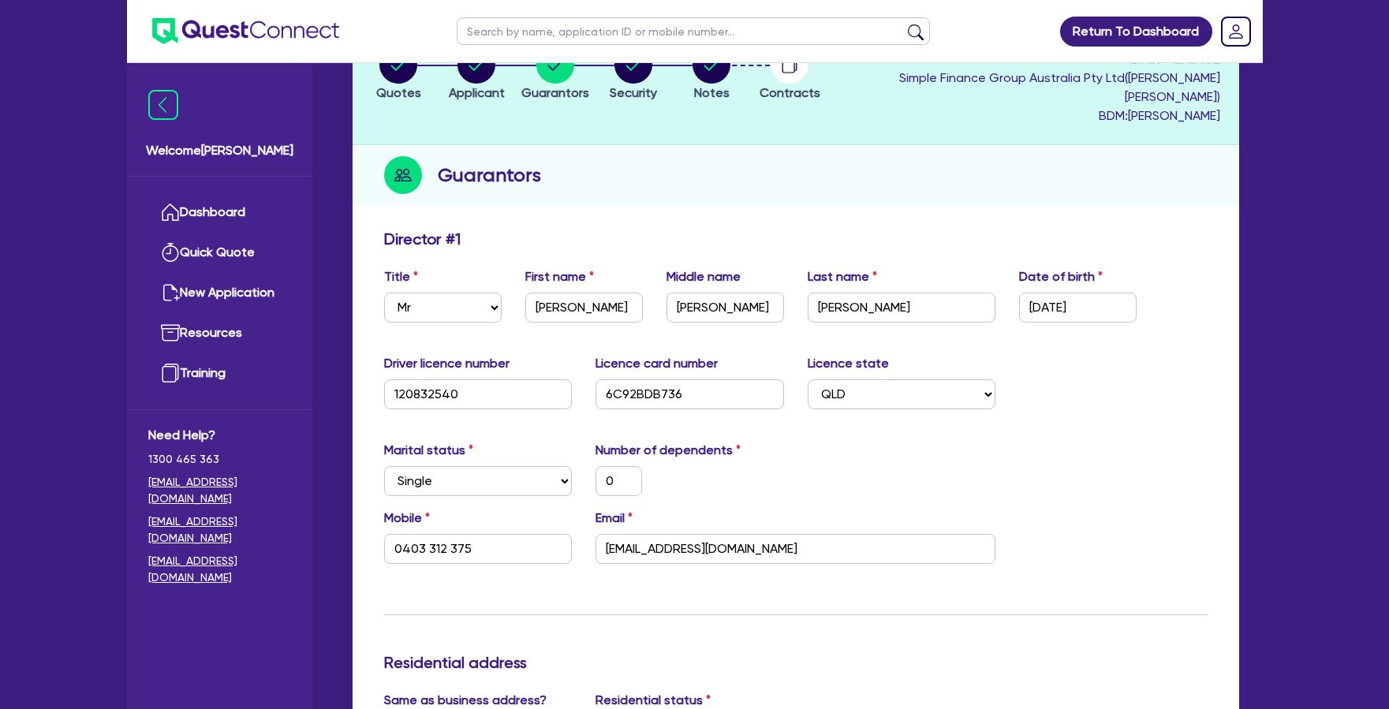 This screenshot has width=1389, height=709. What do you see at coordinates (170, 293) in the screenshot?
I see `img: new-application` at bounding box center [170, 293].